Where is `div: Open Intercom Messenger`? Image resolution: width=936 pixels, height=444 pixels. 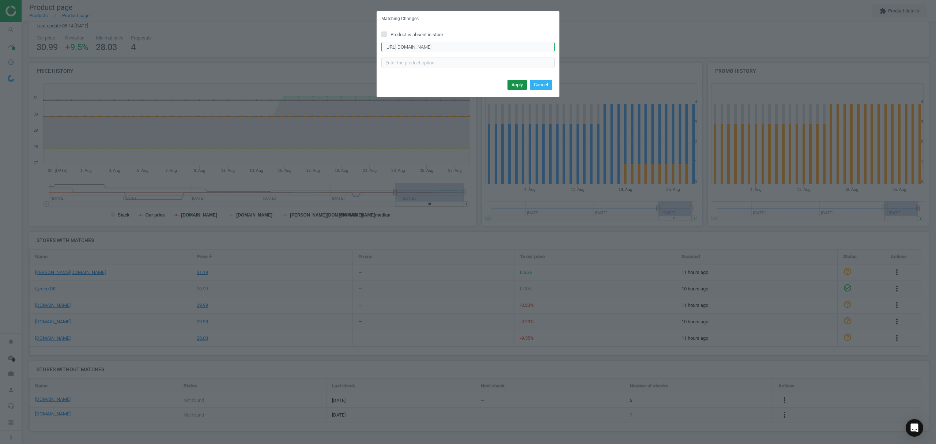 div: Open Intercom Messenger is located at coordinates (915, 428).